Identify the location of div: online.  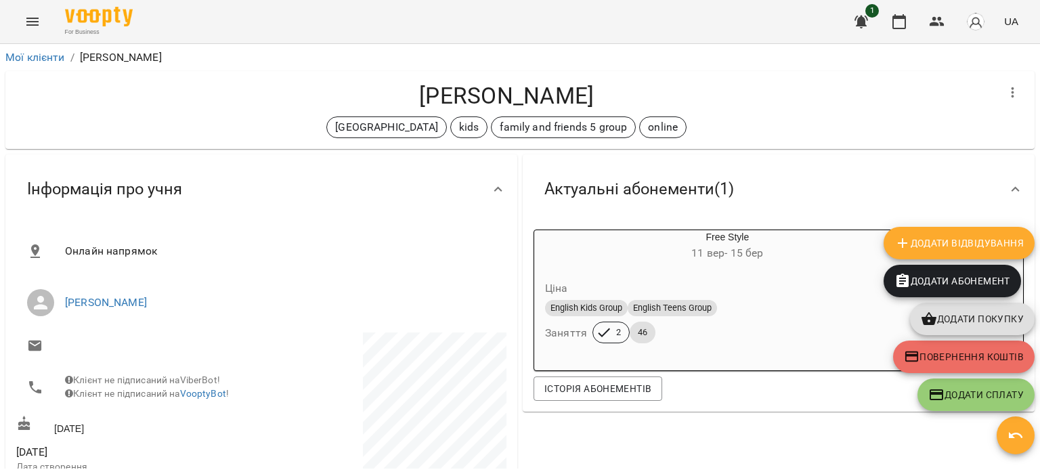
(663, 127).